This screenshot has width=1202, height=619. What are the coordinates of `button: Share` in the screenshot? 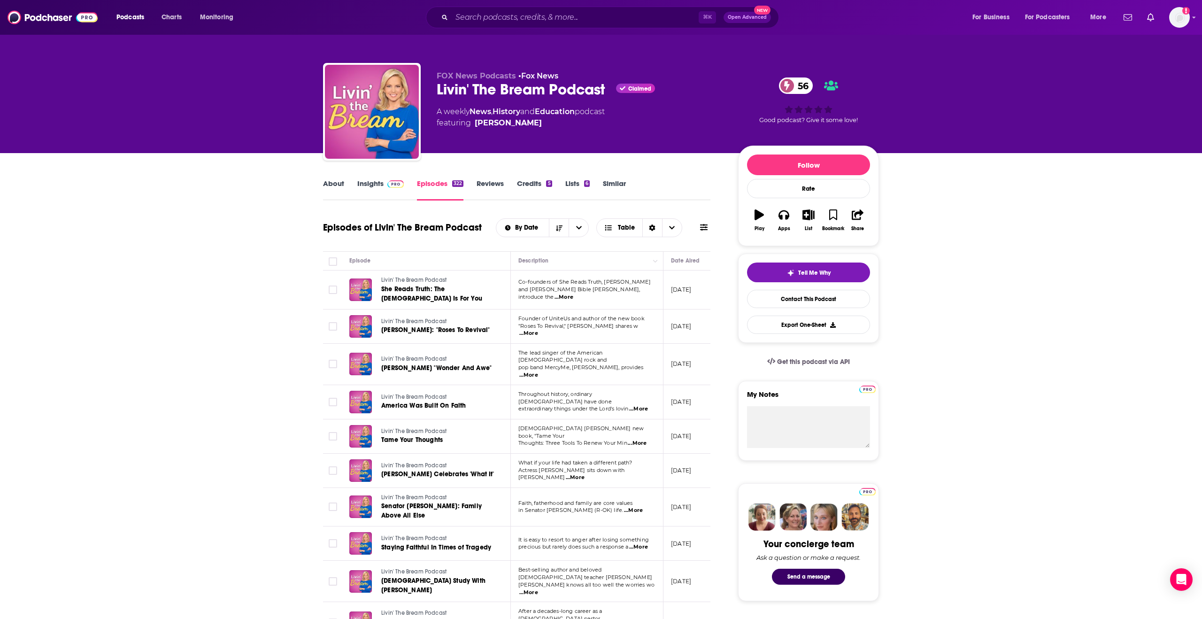 It's located at (858, 220).